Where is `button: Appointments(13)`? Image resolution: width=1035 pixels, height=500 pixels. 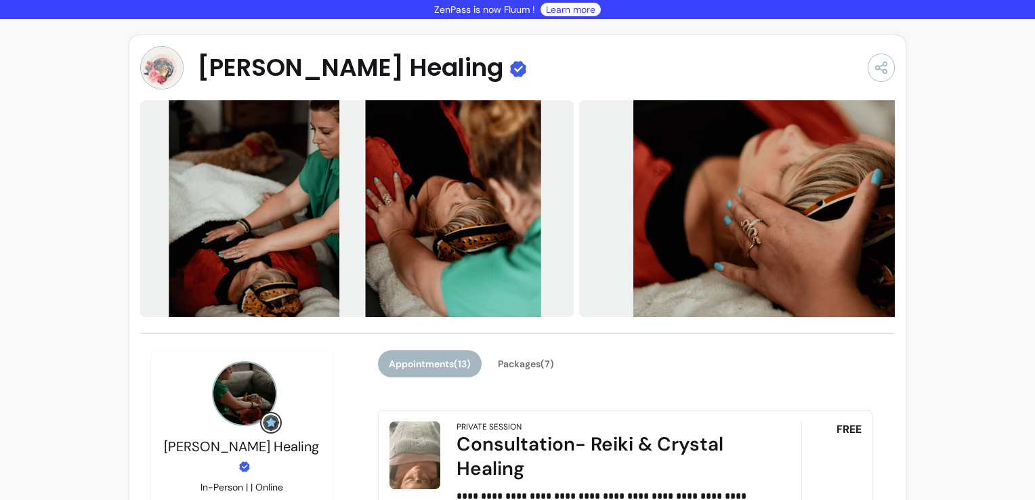 button: Appointments(13) is located at coordinates (430, 364).